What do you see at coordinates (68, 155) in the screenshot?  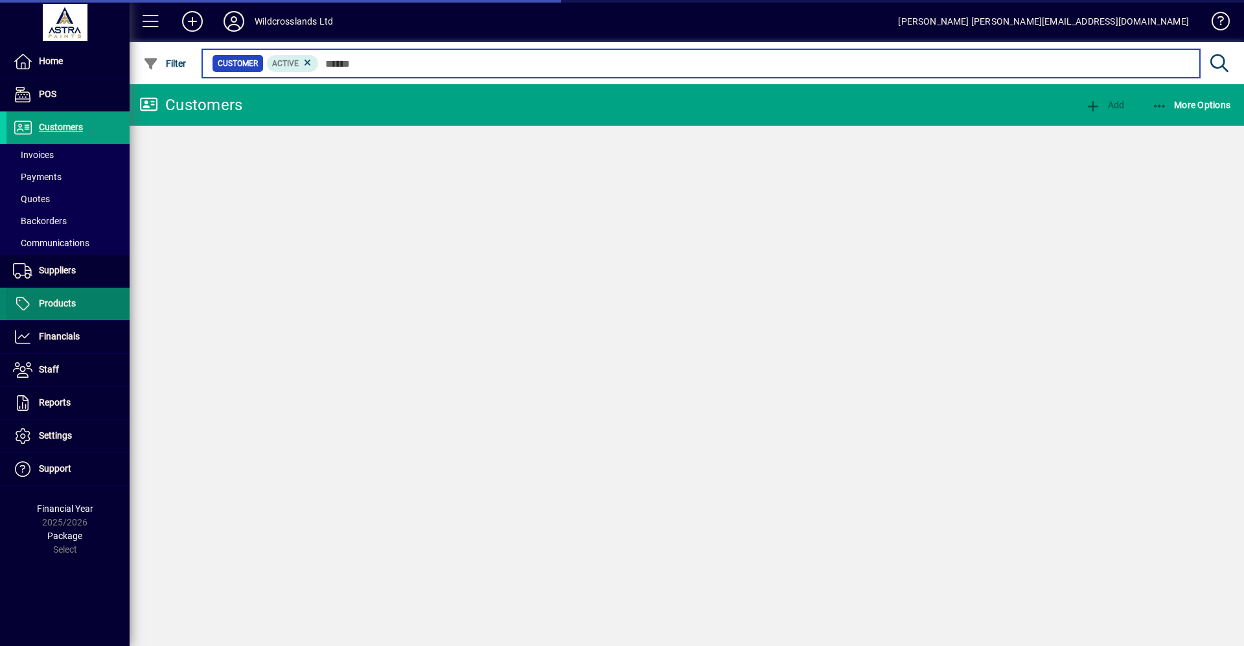 I see `a: Invoices` at bounding box center [68, 155].